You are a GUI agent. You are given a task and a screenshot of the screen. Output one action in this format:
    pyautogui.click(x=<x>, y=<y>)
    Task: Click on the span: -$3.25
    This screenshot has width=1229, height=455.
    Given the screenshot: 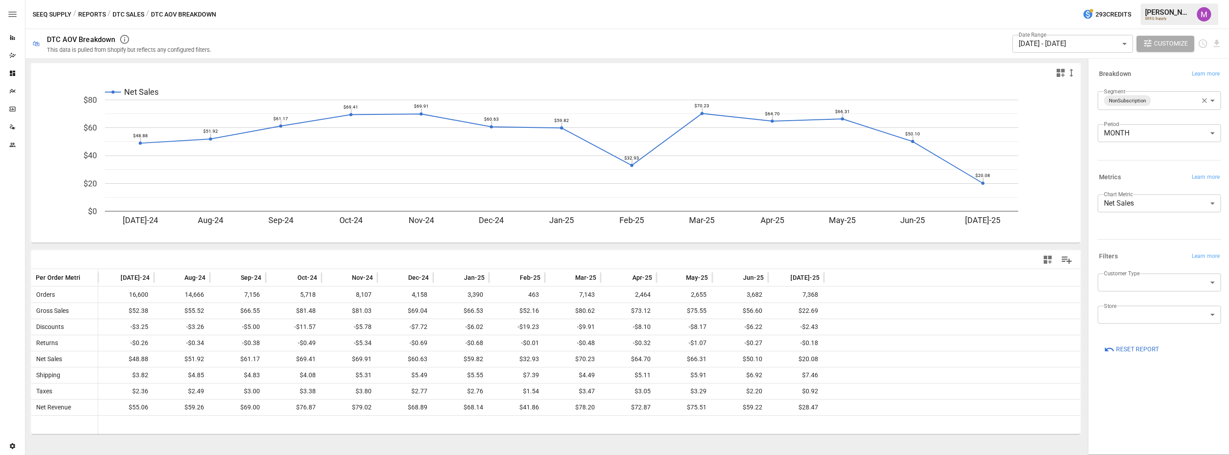 What is the action you would take?
    pyautogui.click(x=139, y=326)
    